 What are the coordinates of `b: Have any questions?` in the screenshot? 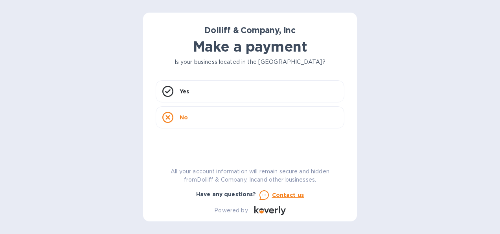 It's located at (226, 194).